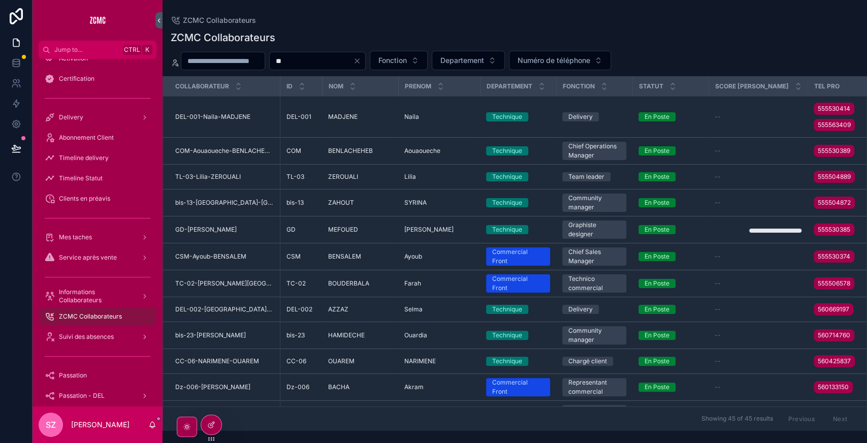 This screenshot has width=867, height=443. What do you see at coordinates (217, 361) in the screenshot?
I see `span: CC-06-NARIMENE-OUAREM` at bounding box center [217, 361].